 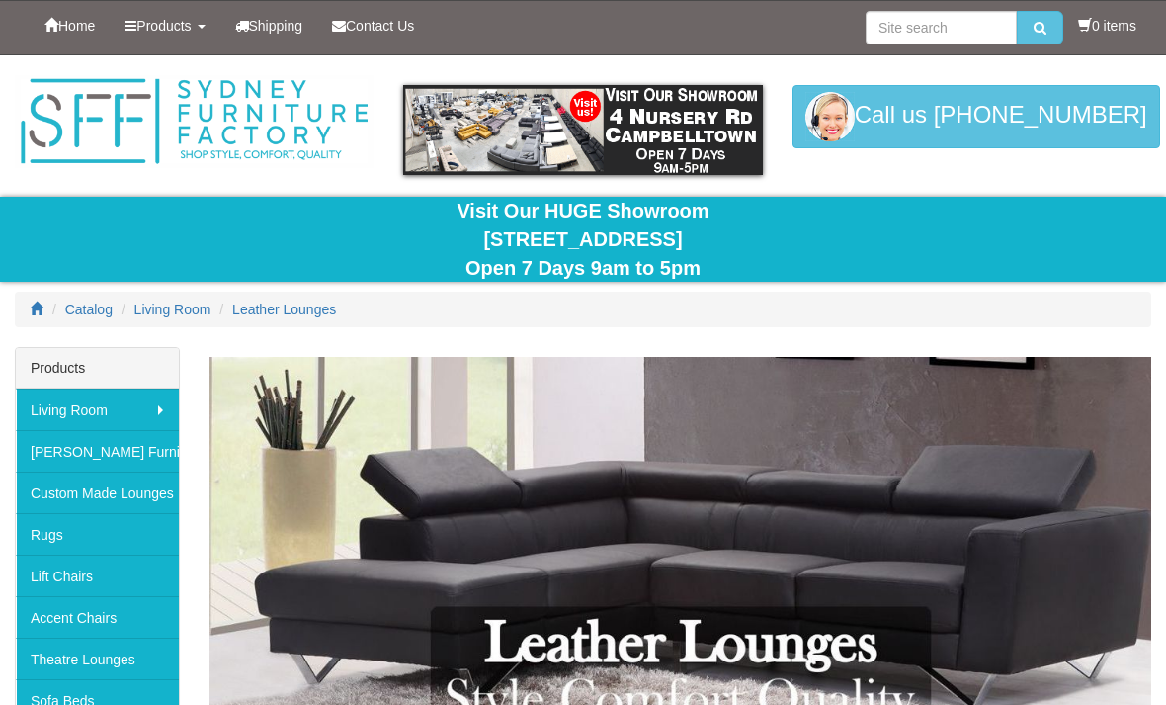 I want to click on img: Sydney Furniture Factory, so click(x=194, y=122).